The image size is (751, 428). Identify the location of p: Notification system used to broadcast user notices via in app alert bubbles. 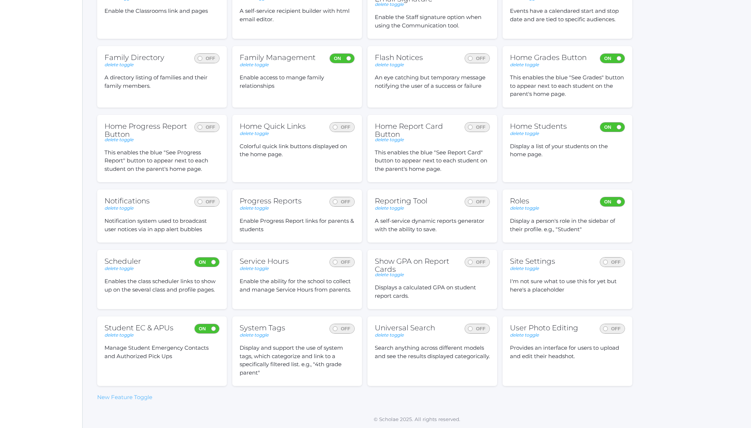
(162, 225).